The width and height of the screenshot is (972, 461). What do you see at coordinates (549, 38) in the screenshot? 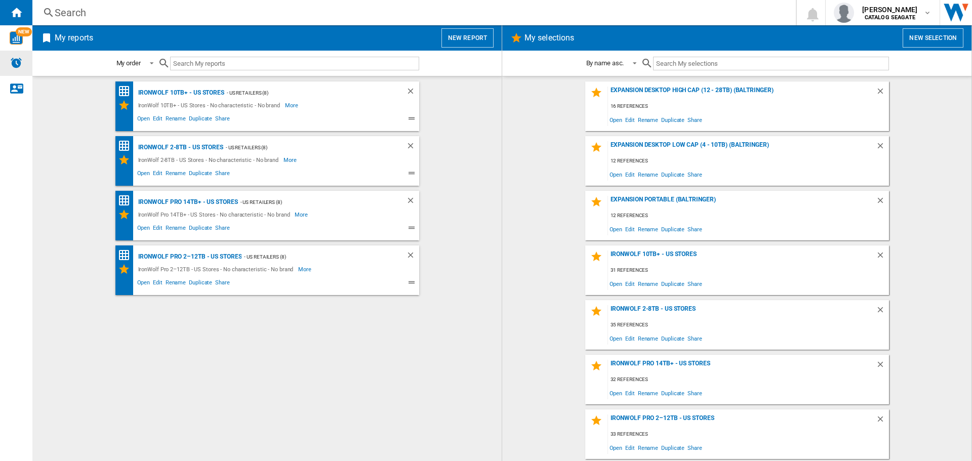
I see `h2: My selections` at bounding box center [549, 38].